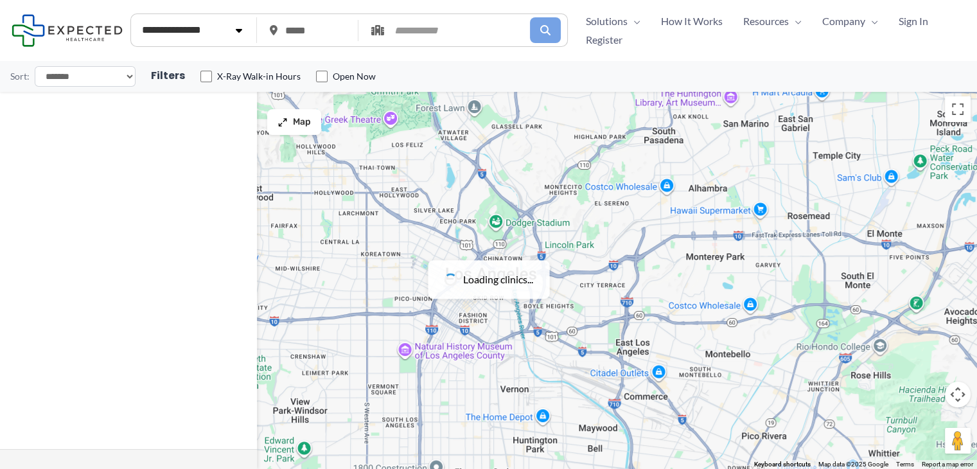  I want to click on span: How It Works, so click(692, 21).